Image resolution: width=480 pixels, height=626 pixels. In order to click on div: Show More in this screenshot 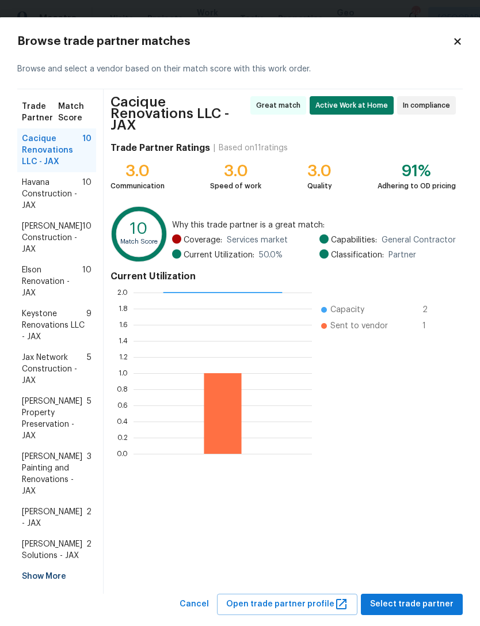, I will do `click(56, 576)`.